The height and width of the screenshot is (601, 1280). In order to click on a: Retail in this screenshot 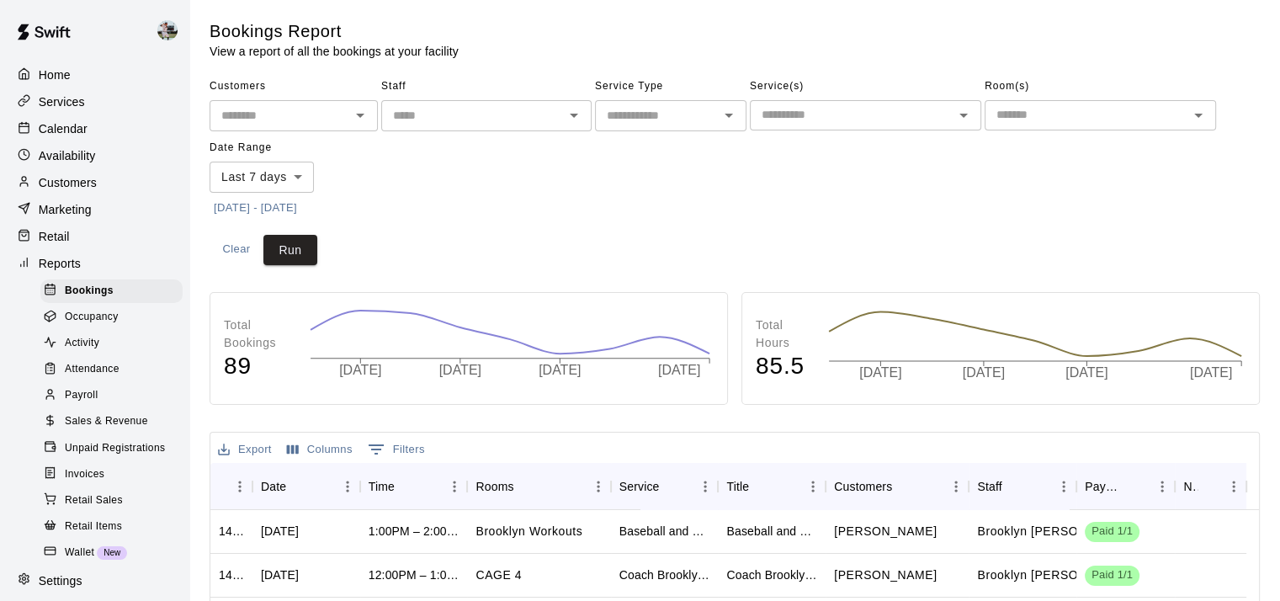, I will do `click(94, 236)`.